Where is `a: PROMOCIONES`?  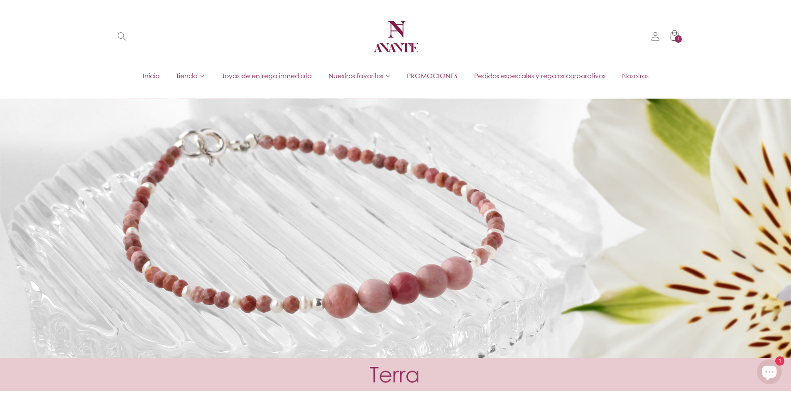 a: PROMOCIONES is located at coordinates (433, 76).